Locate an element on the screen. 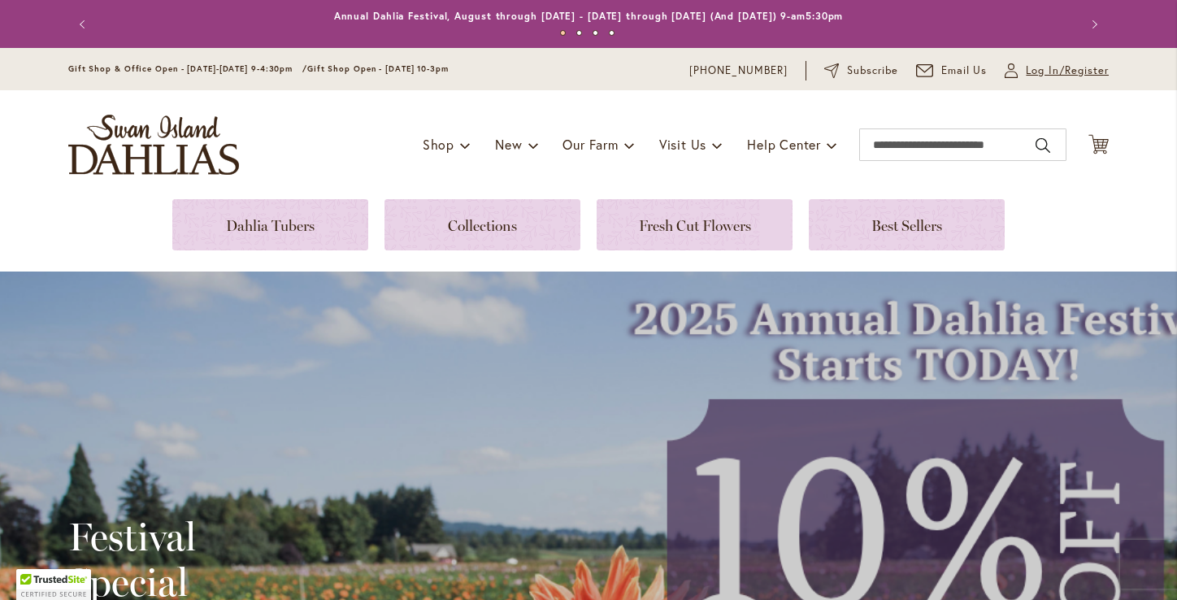  span: Visit Us is located at coordinates (683, 144).